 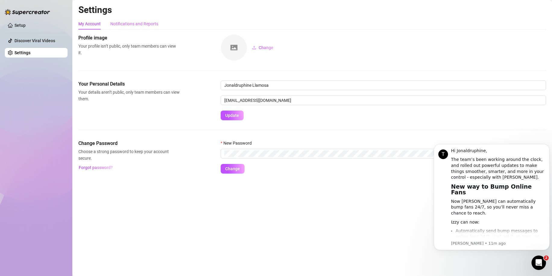 What do you see at coordinates (69, 107) in the screenshot?
I see `li: Automatically send bump messages to online fans 24/7 - just set it up once, no need to schedule a...` at bounding box center [69, 107].